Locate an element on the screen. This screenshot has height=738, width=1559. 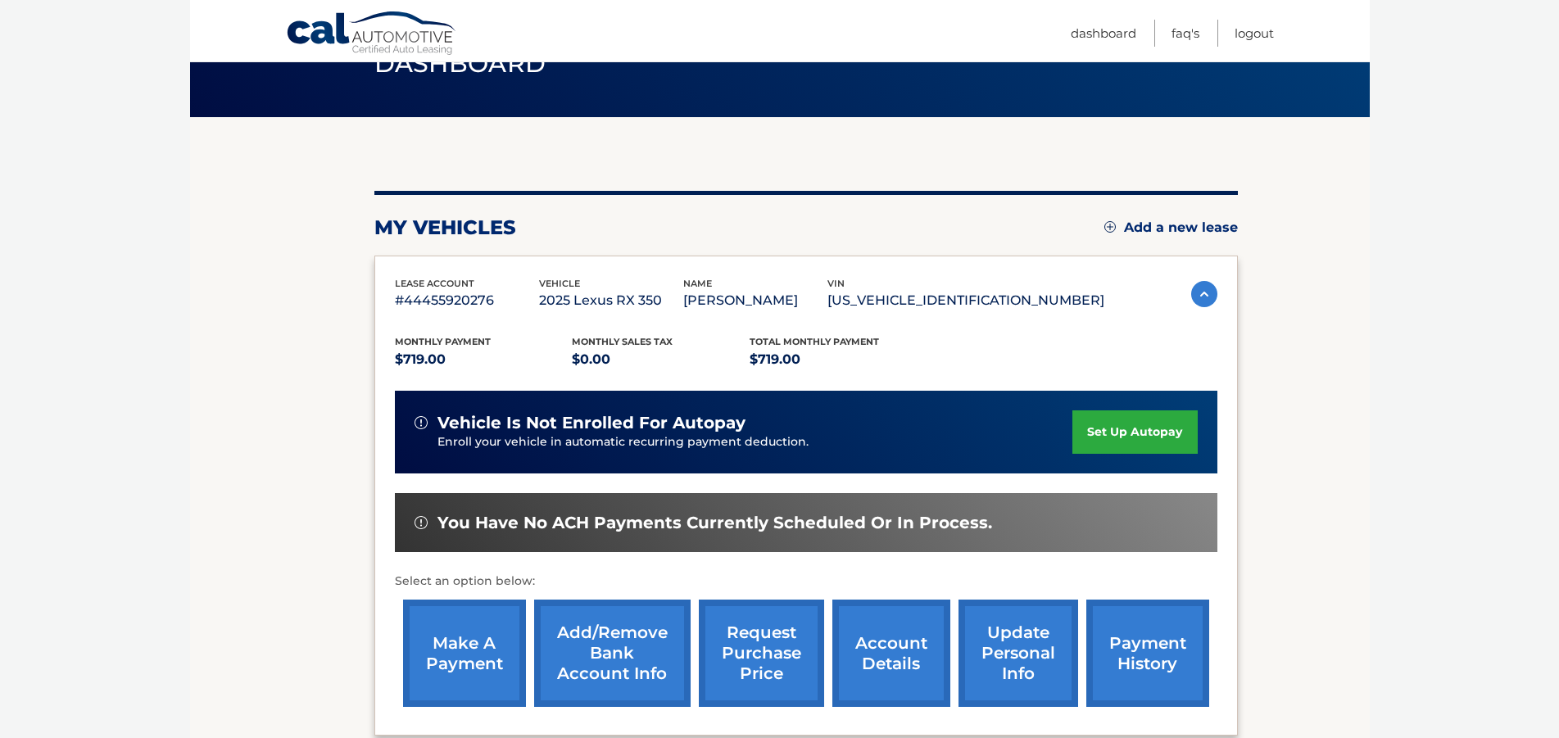
a: Add/Remove bank account info is located at coordinates (612, 653).